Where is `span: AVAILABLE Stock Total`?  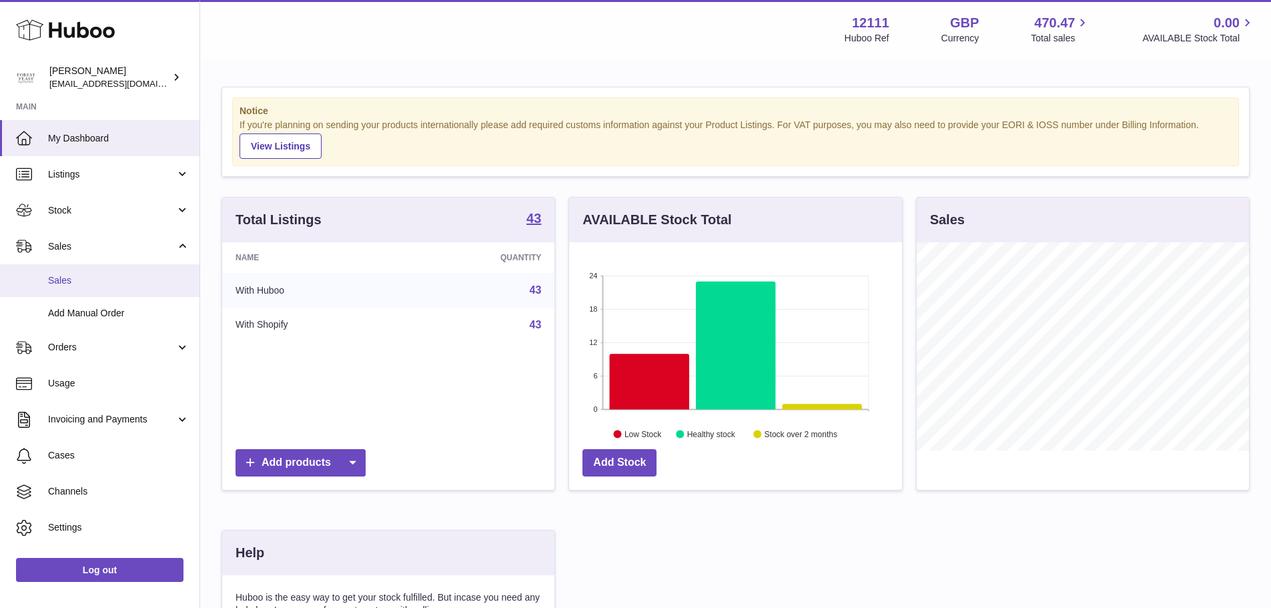
span: AVAILABLE Stock Total is located at coordinates (1198, 38).